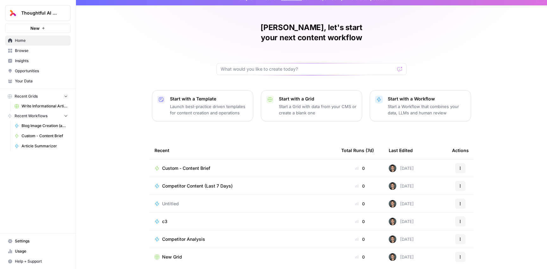 This screenshot has height=269, width=547. I want to click on a: Opportunities, so click(38, 71).